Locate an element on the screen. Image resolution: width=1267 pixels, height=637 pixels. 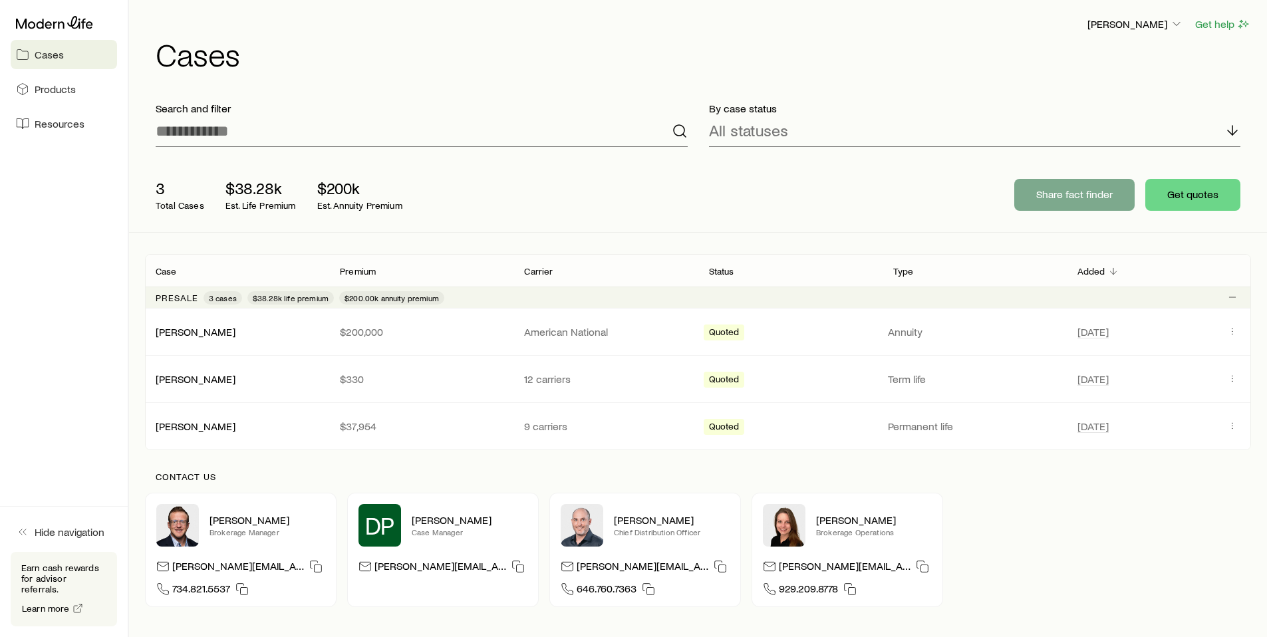
p: By case status is located at coordinates (975, 108).